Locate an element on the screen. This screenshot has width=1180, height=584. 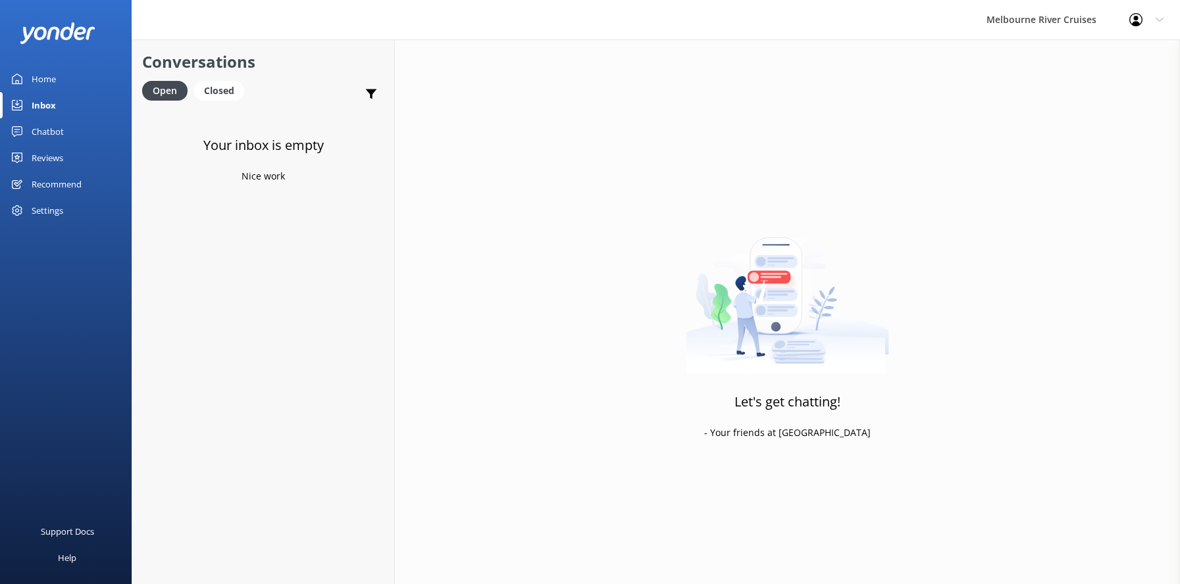
img: artwork of a man stealing a conversation from at giant smartphone is located at coordinates (787, 292).